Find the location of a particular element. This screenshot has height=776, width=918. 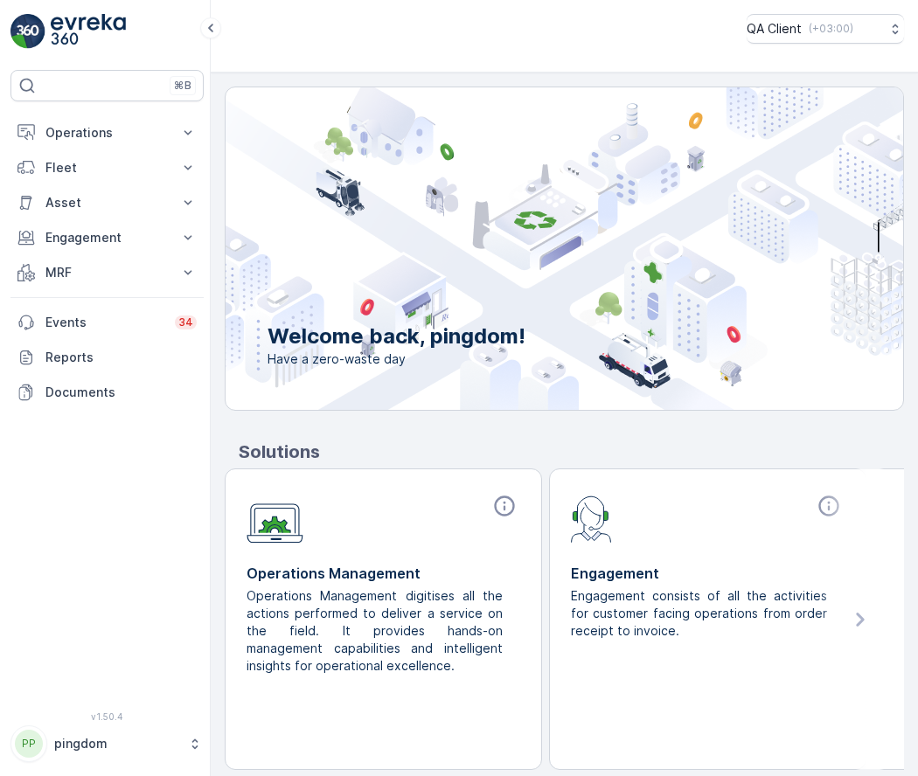

p: 34 is located at coordinates (185, 322).